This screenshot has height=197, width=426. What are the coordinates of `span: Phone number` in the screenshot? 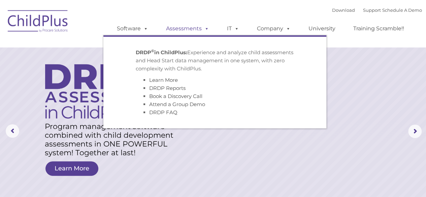 It's located at (108, 74).